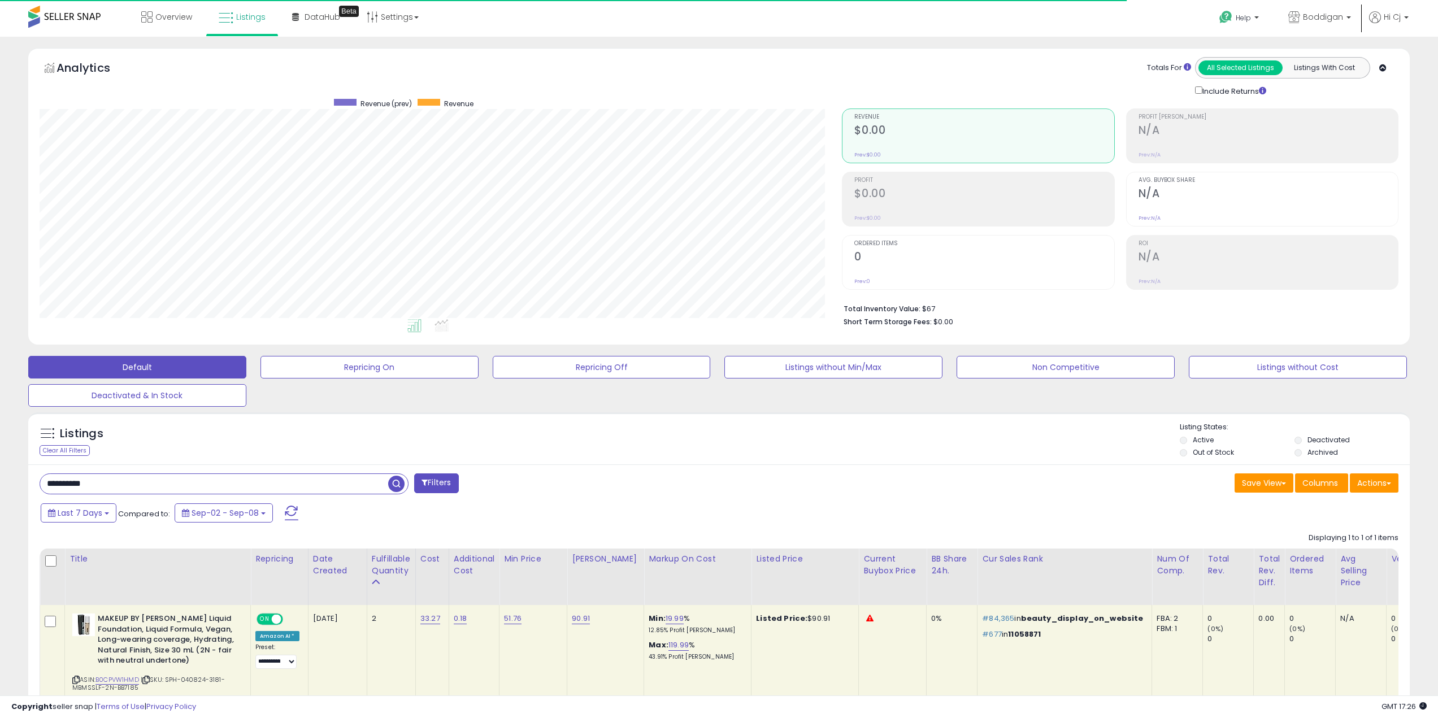 Image resolution: width=1438 pixels, height=718 pixels. Describe the element at coordinates (992, 634) in the screenshot. I see `span: #677` at that location.